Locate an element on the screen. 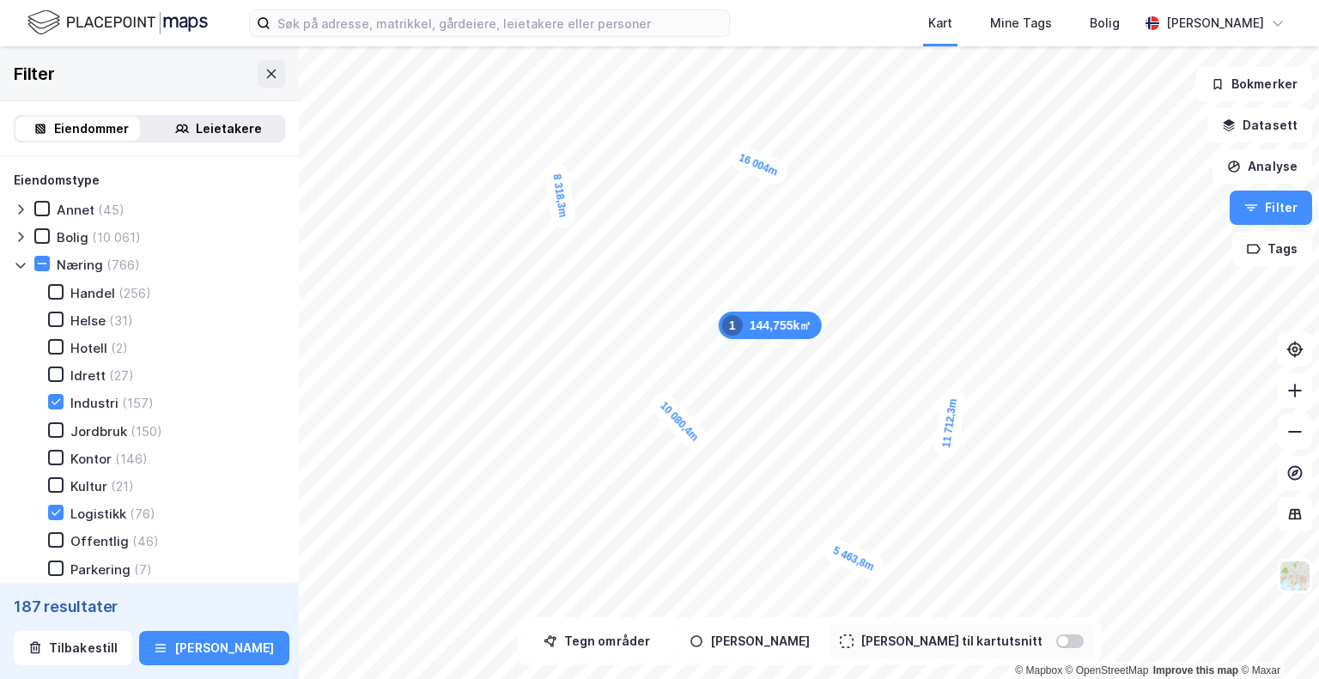  button: Filter is located at coordinates (1271, 208).